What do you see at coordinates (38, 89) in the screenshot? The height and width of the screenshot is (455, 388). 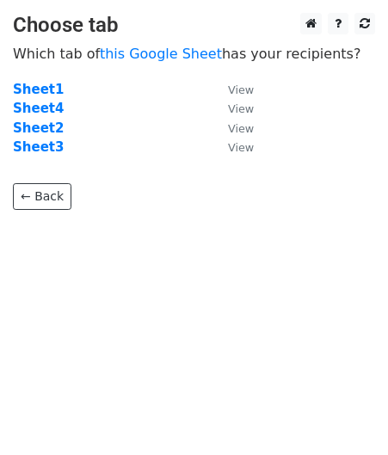 I see `a: Sheet1` at bounding box center [38, 89].